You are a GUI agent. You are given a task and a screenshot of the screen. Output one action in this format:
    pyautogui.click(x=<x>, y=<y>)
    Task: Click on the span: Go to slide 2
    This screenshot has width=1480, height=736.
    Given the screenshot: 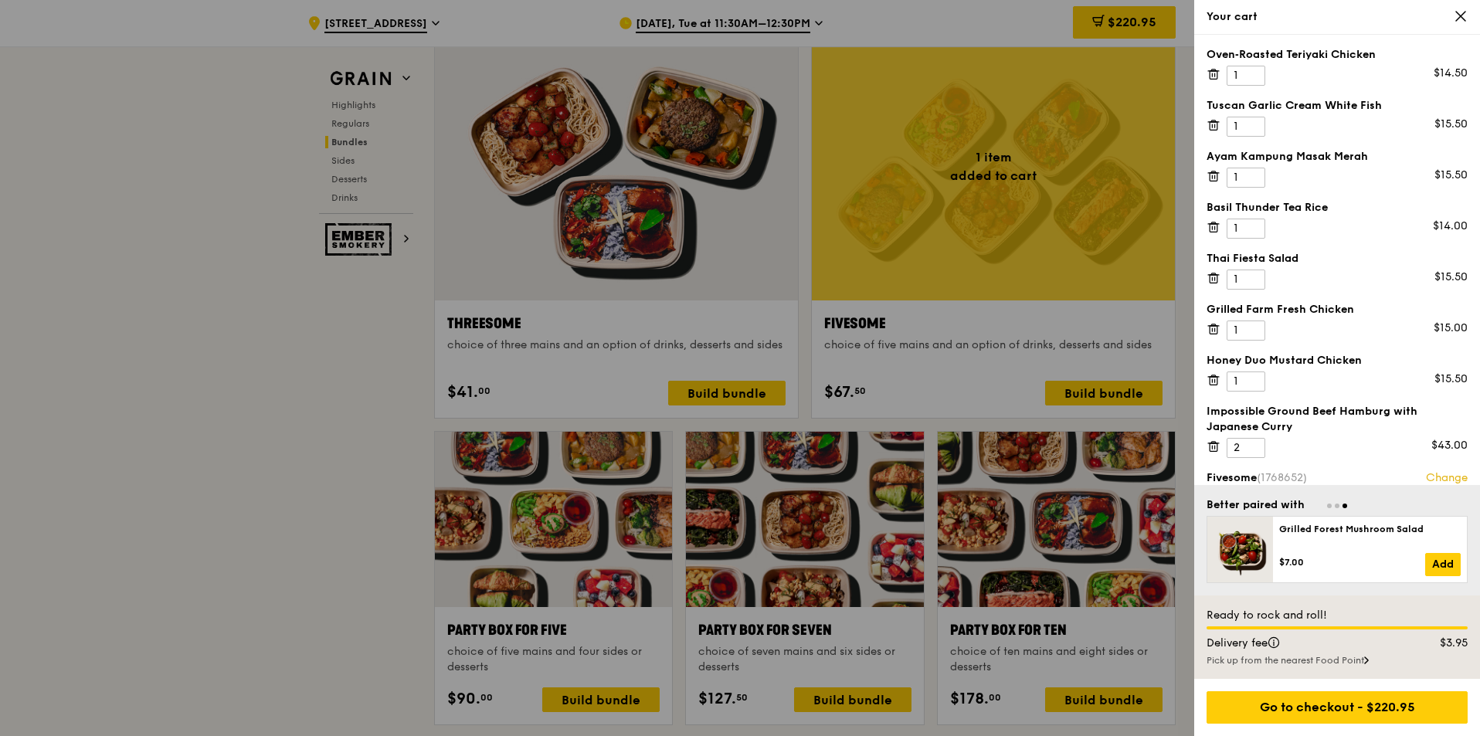 What is the action you would take?
    pyautogui.click(x=1337, y=506)
    